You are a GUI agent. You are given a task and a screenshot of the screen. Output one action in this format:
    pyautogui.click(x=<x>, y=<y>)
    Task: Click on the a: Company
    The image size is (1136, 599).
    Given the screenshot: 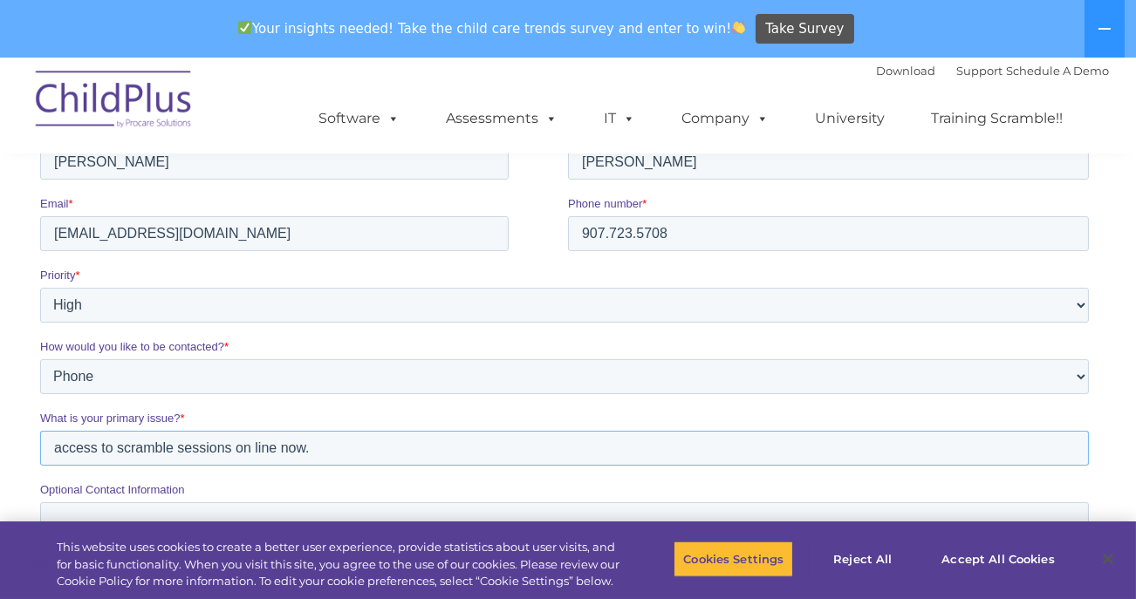 What is the action you would take?
    pyautogui.click(x=725, y=119)
    